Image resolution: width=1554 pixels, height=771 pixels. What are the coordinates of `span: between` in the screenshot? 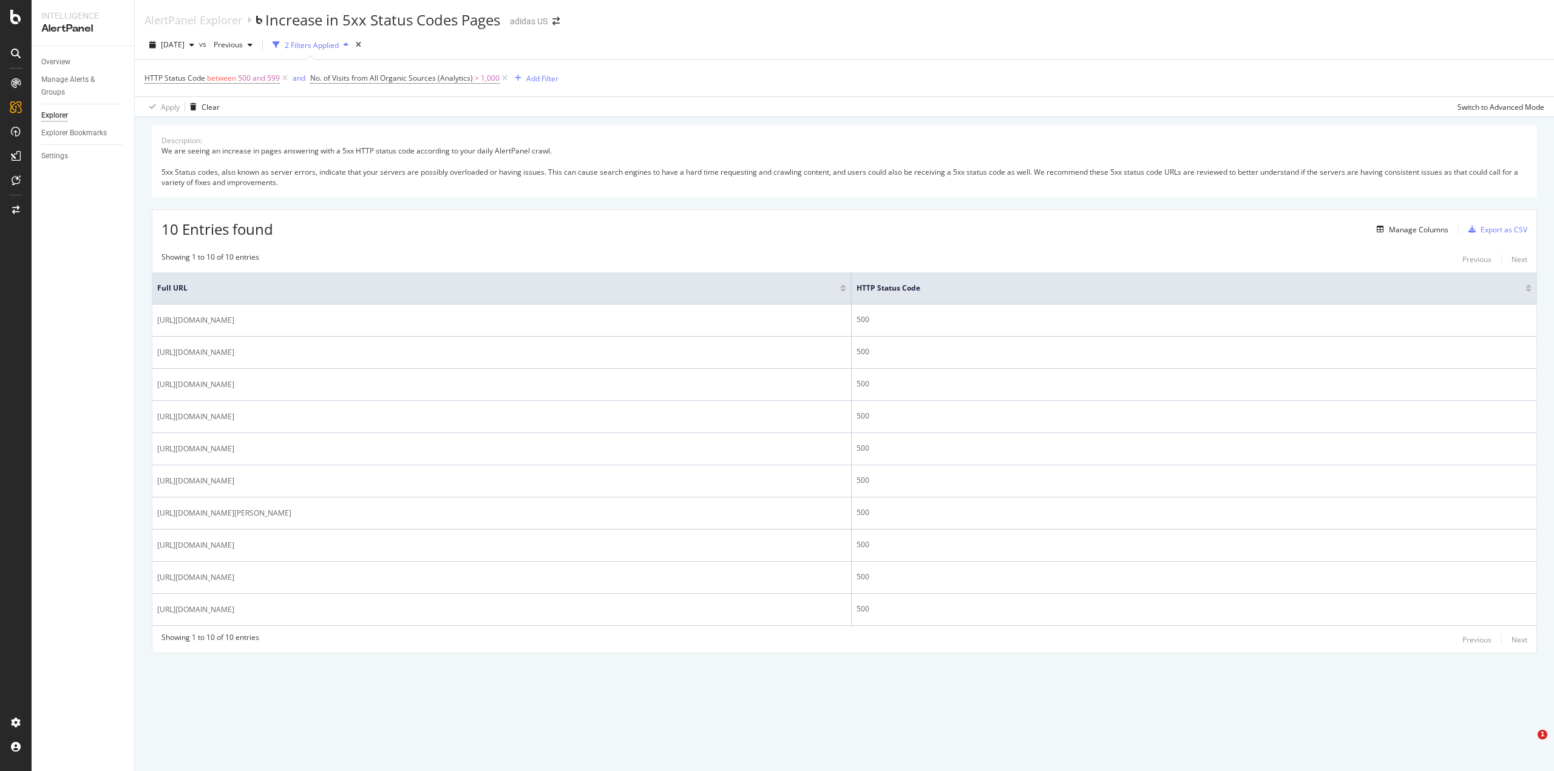 It's located at (222, 78).